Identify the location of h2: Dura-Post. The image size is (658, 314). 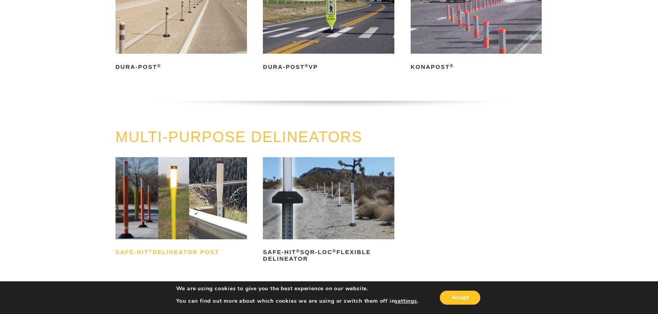
(181, 67).